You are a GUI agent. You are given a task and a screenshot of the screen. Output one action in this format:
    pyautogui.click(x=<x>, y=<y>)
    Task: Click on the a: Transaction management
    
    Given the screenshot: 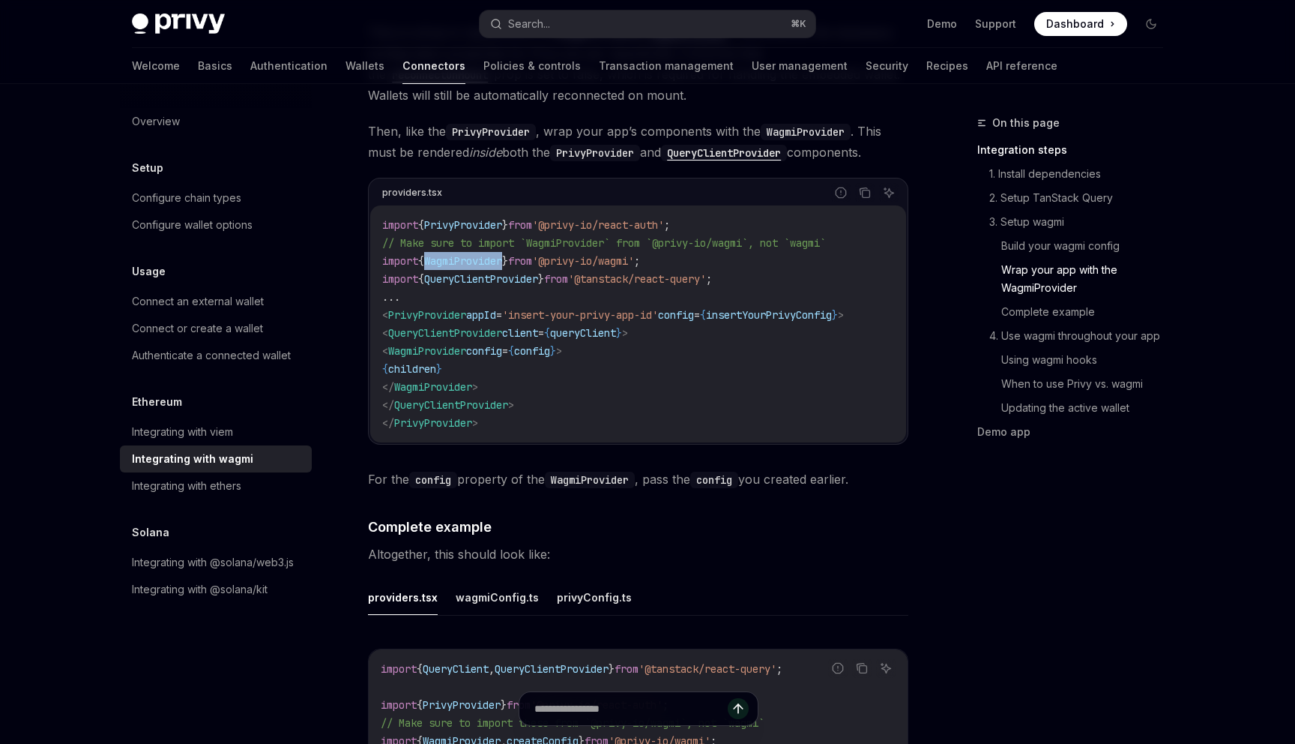 What is the action you would take?
    pyautogui.click(x=666, y=66)
    